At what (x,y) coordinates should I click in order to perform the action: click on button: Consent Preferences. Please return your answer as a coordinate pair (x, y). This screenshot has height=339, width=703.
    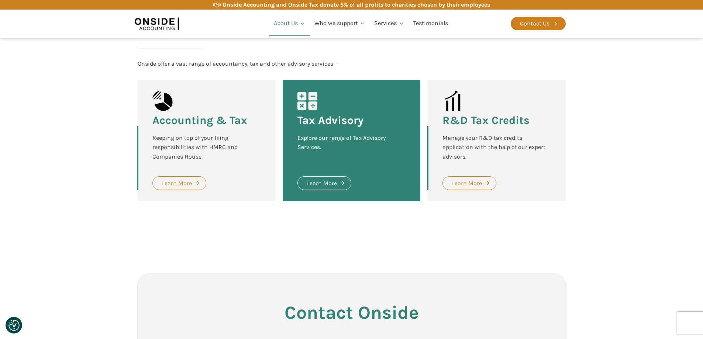
    Looking at the image, I should click on (14, 325).